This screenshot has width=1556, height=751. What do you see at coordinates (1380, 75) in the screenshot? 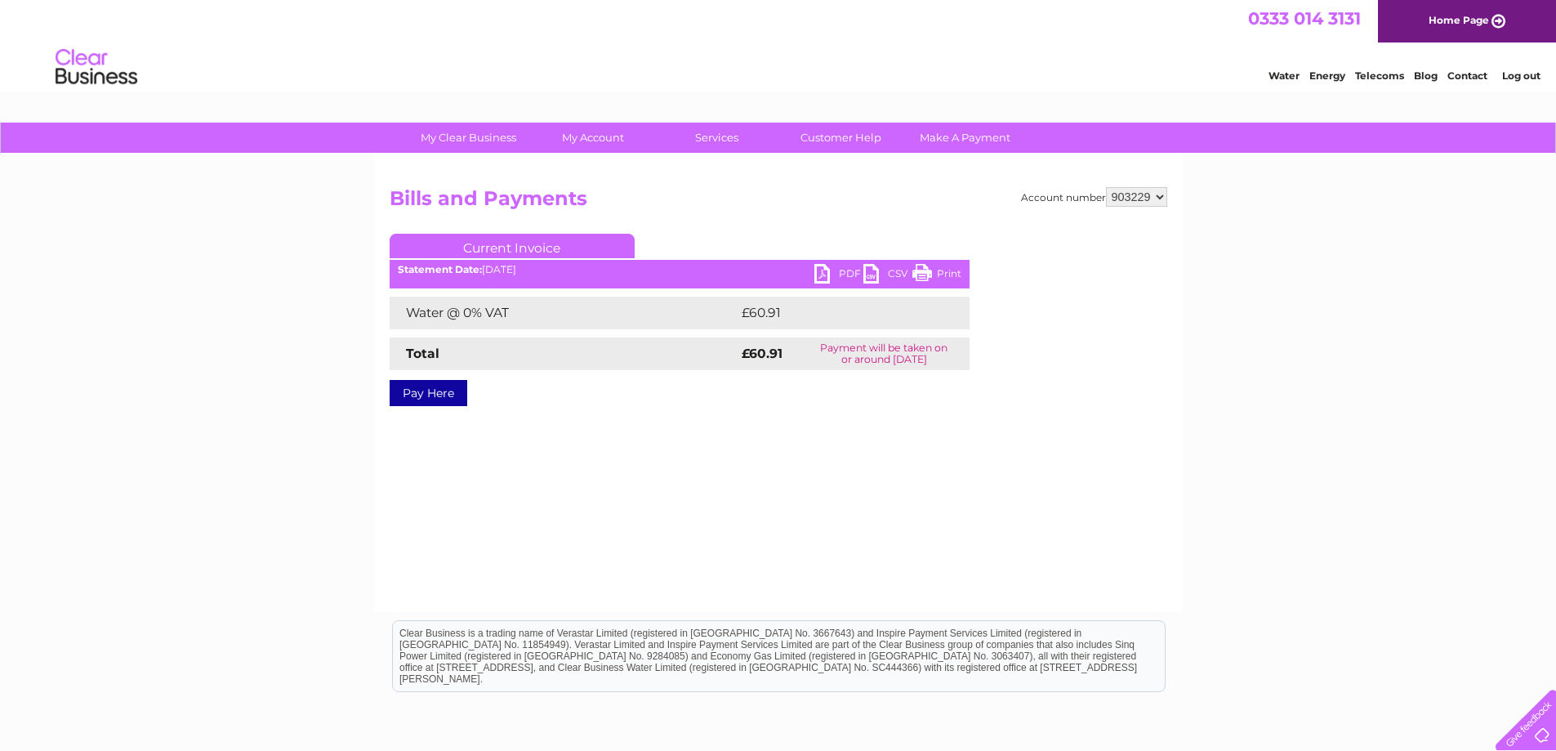
I see `a: Telecoms` at bounding box center [1380, 75].